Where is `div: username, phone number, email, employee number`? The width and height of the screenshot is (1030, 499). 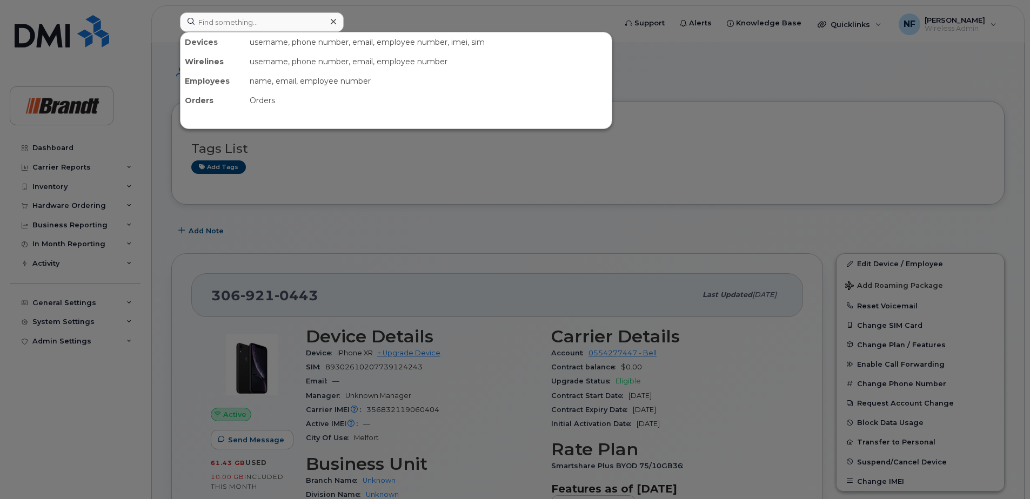
div: username, phone number, email, employee number is located at coordinates (429, 62).